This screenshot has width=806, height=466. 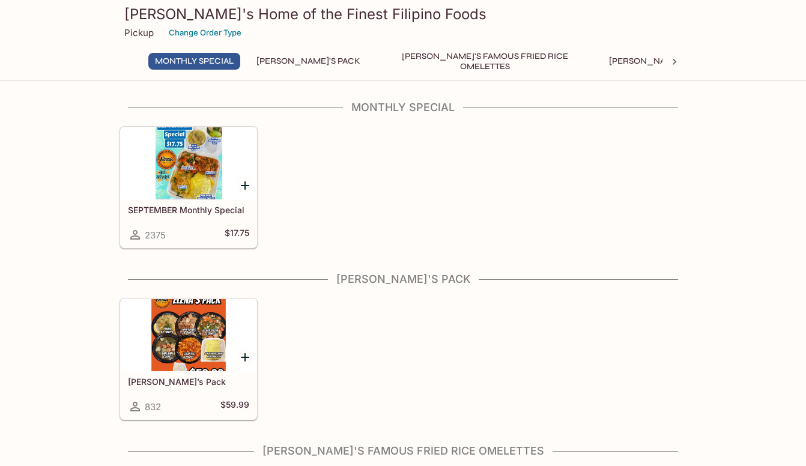 What do you see at coordinates (189, 210) in the screenshot?
I see `h5: SEPTEMBER Monthly Special` at bounding box center [189, 210].